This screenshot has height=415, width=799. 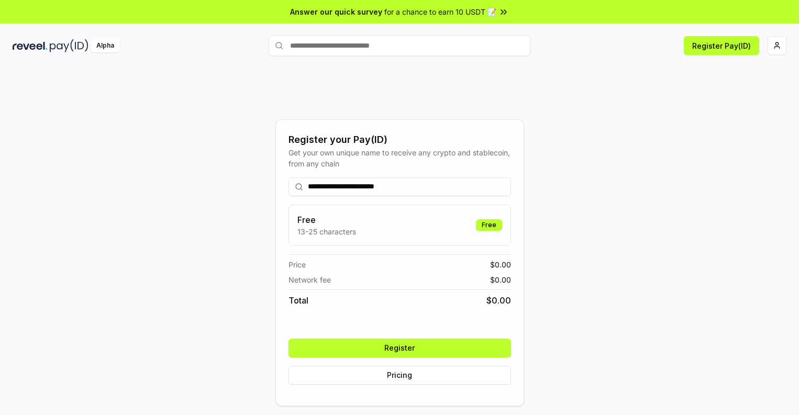 I want to click on span: Total, so click(x=299, y=301).